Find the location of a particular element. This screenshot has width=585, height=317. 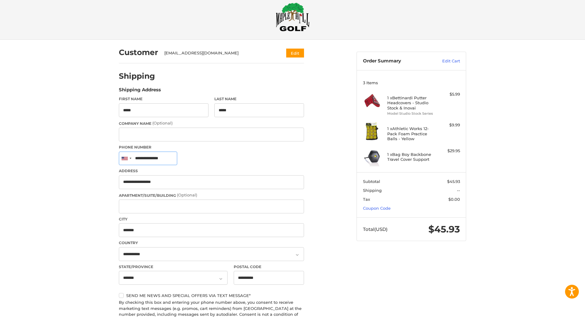

h2: Customer is located at coordinates (138, 52).